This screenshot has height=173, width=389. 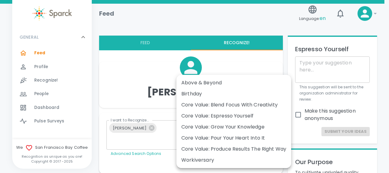 I want to click on div: Above & Beyond, so click(x=234, y=83).